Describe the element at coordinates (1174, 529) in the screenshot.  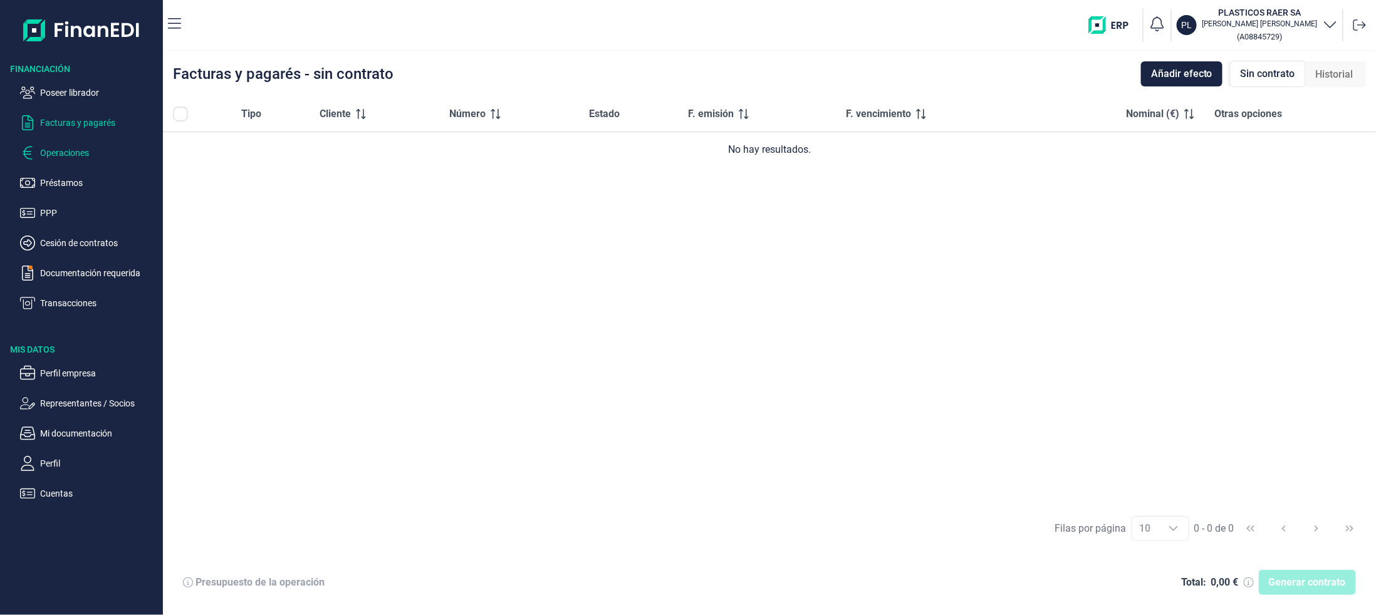
I see `div: Choose` at that location.